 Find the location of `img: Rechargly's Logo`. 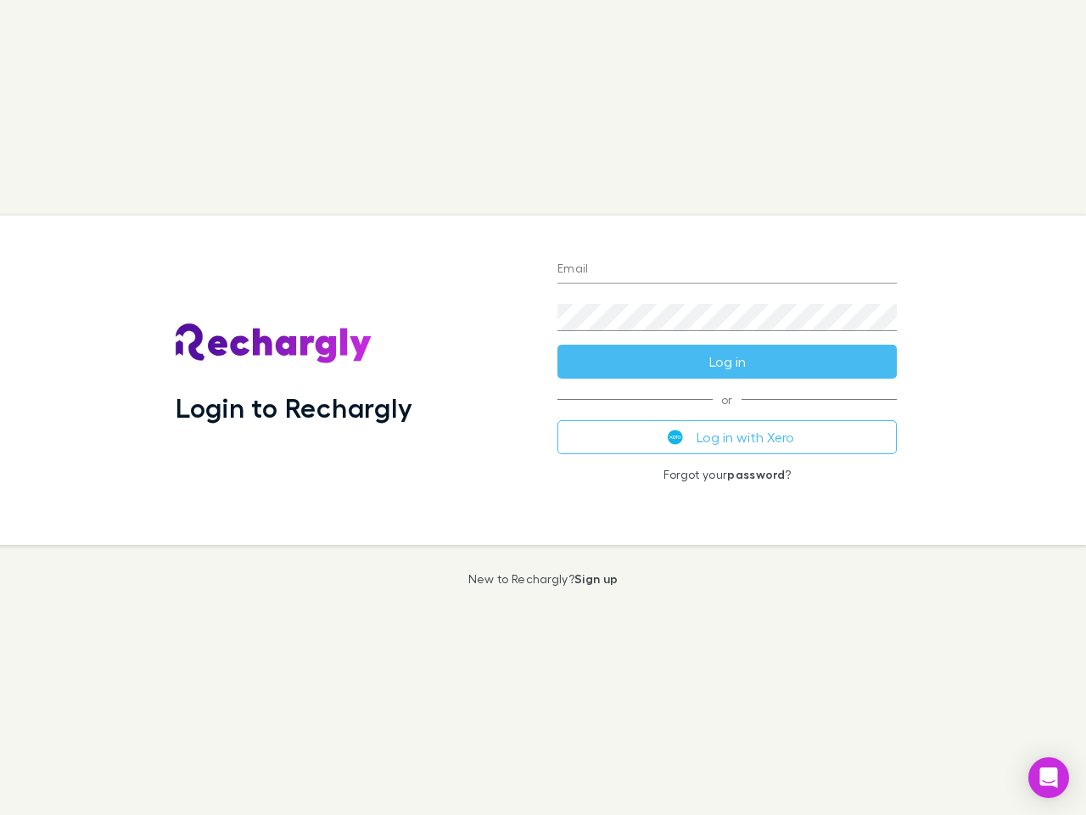

img: Rechargly's Logo is located at coordinates (274, 344).